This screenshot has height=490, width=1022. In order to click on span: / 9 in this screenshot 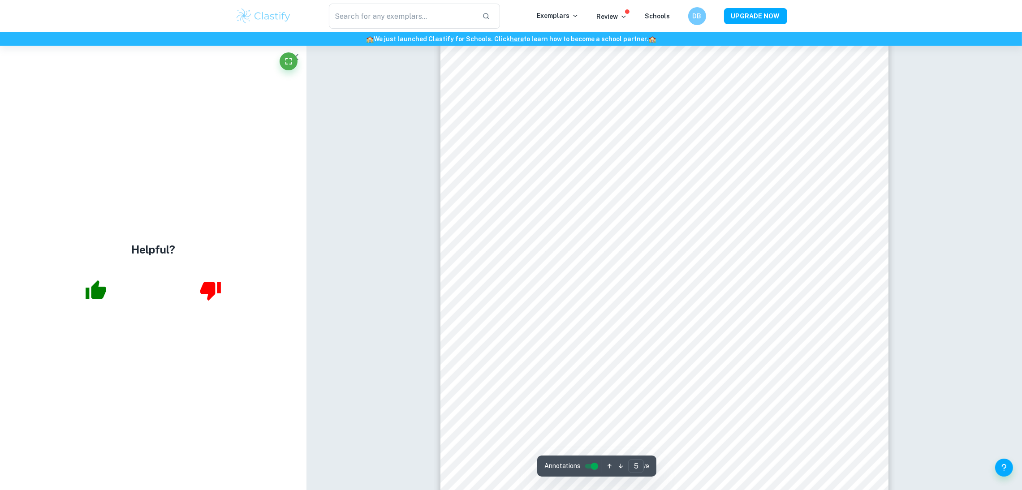, I will do `click(647, 467)`.